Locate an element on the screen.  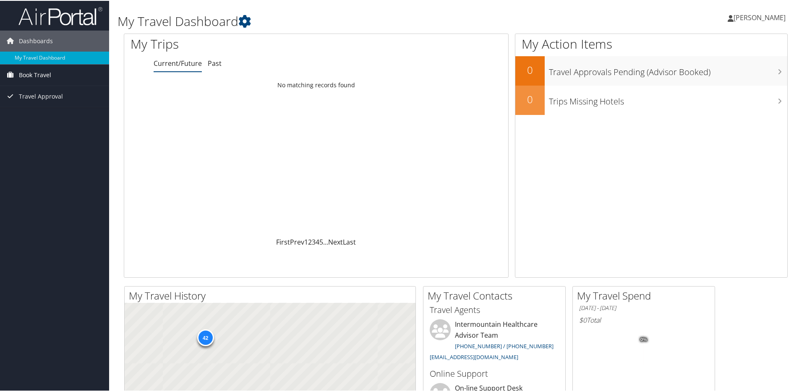
a: 5 is located at coordinates (321, 241).